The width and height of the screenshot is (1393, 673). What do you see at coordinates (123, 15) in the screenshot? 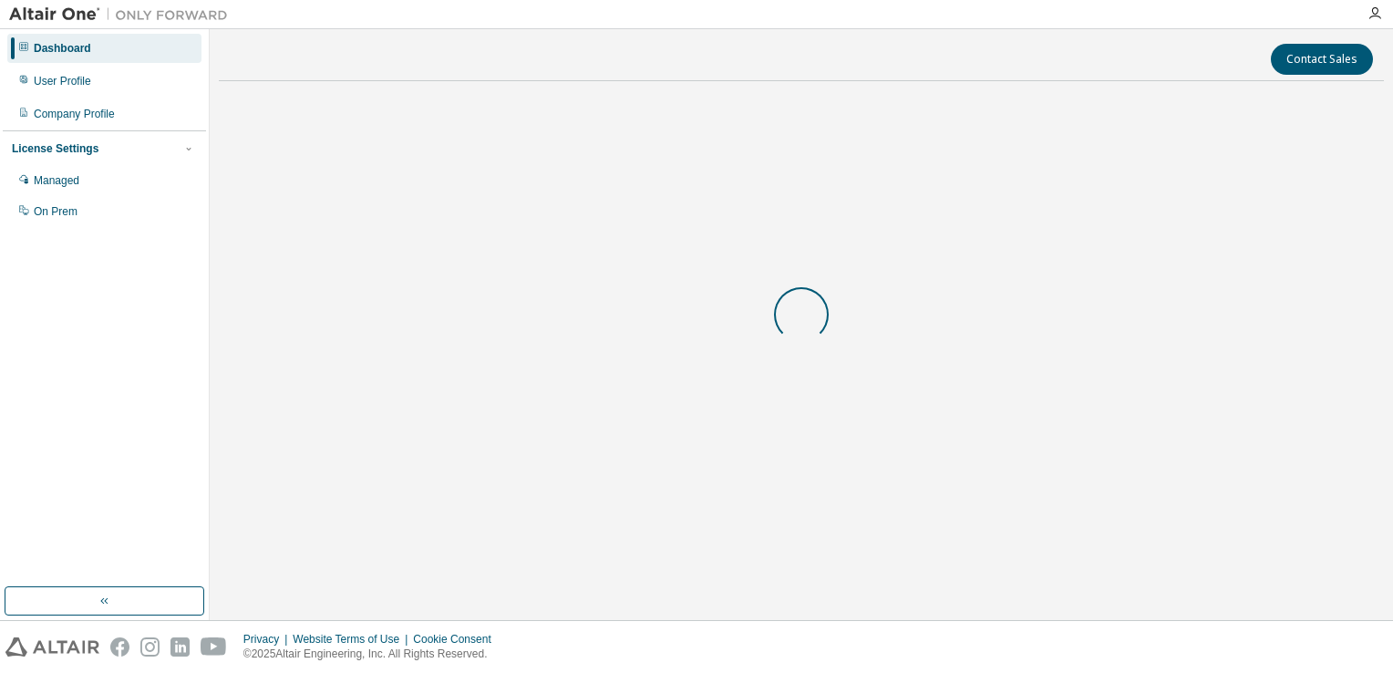
I see `img: Altair One` at bounding box center [123, 15].